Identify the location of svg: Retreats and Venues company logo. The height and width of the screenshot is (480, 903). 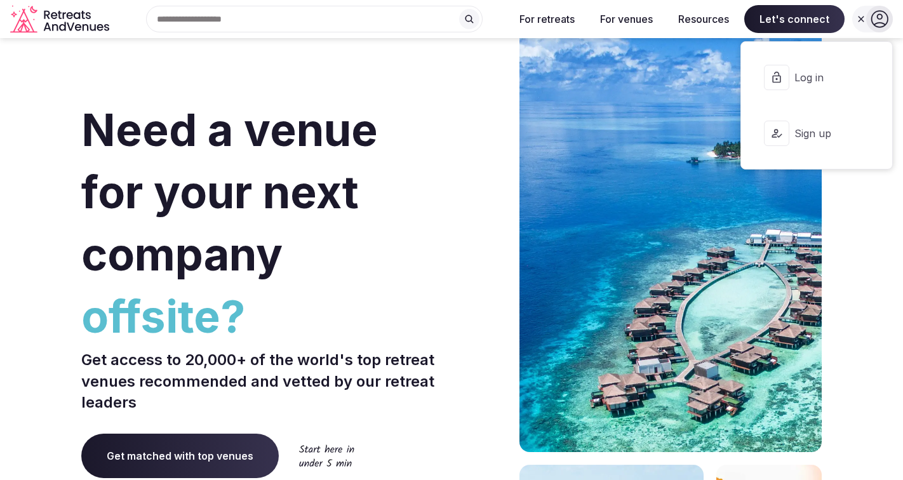
(61, 19).